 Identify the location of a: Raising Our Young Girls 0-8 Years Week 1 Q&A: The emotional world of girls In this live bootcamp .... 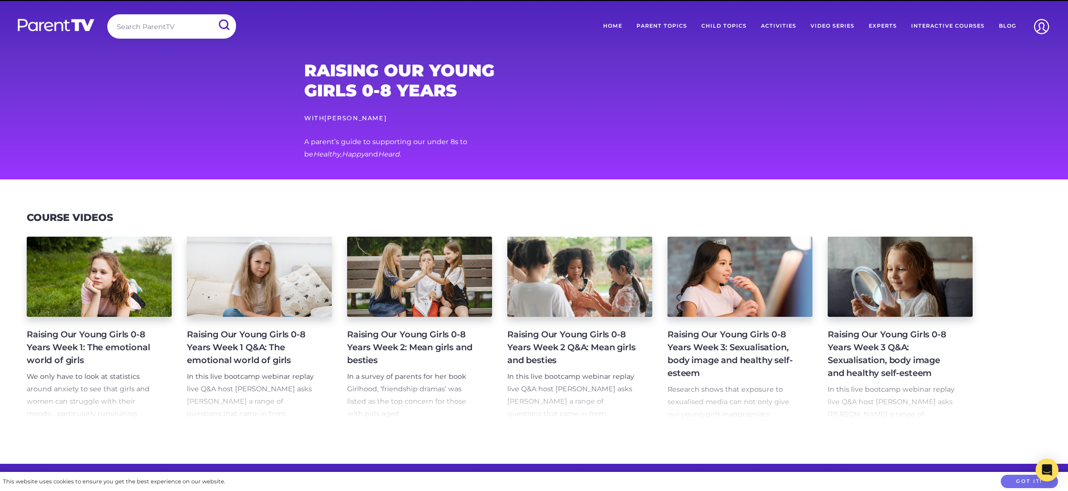
(259, 328).